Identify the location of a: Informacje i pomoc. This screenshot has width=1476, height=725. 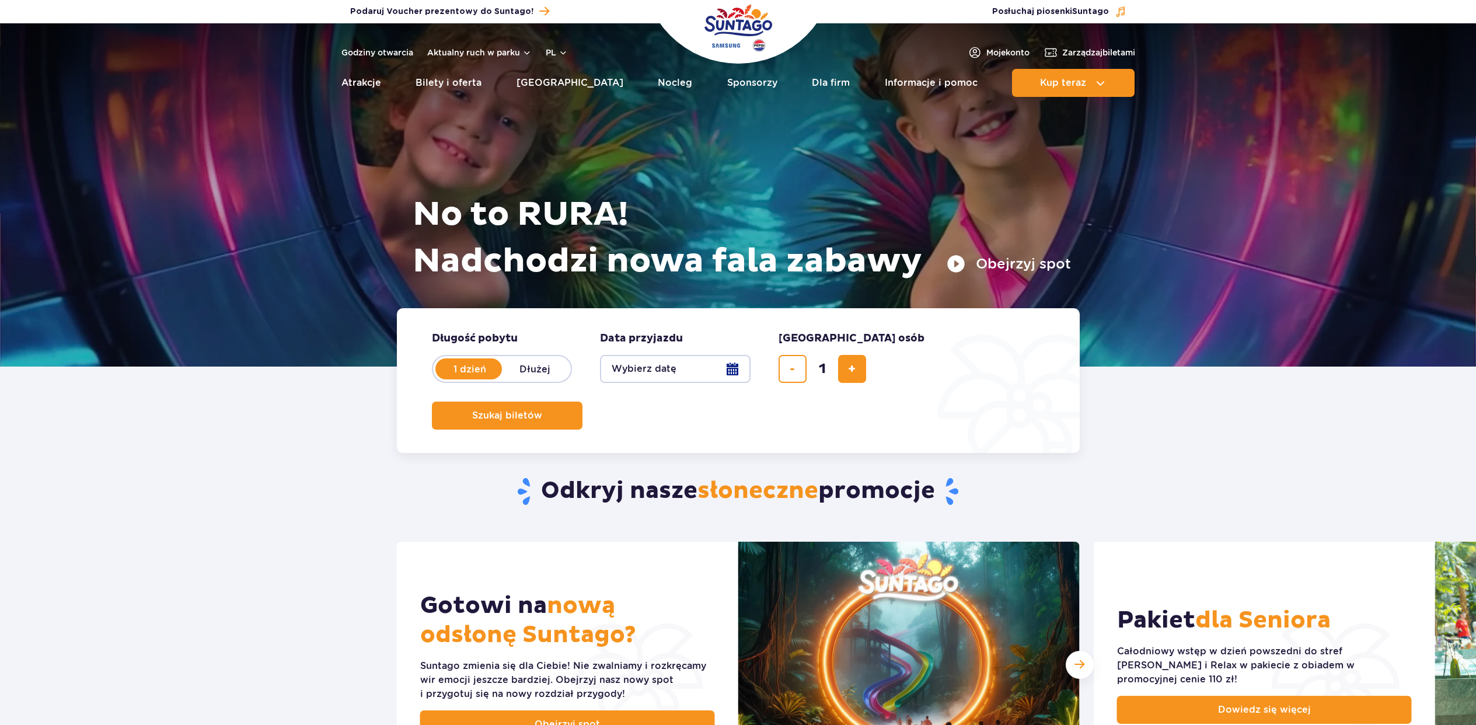
(931, 83).